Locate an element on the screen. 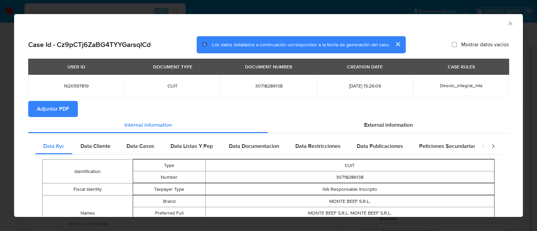 Image resolution: width=537 pixels, height=231 pixels. span: Data Listas Y Pep is located at coordinates (192, 146).